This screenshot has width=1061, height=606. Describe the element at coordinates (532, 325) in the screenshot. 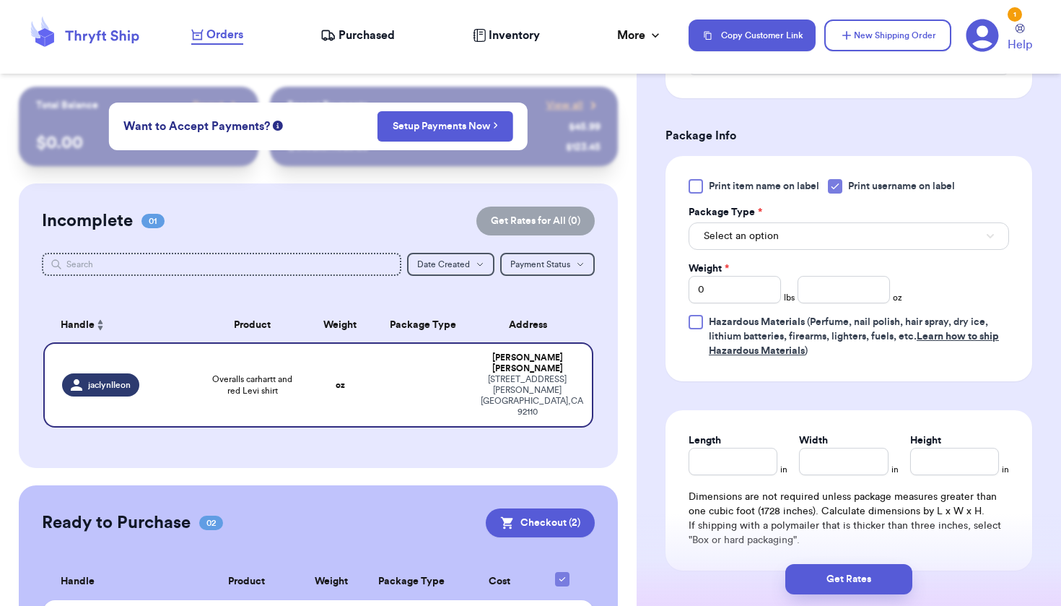

I see `th: Address` at that location.